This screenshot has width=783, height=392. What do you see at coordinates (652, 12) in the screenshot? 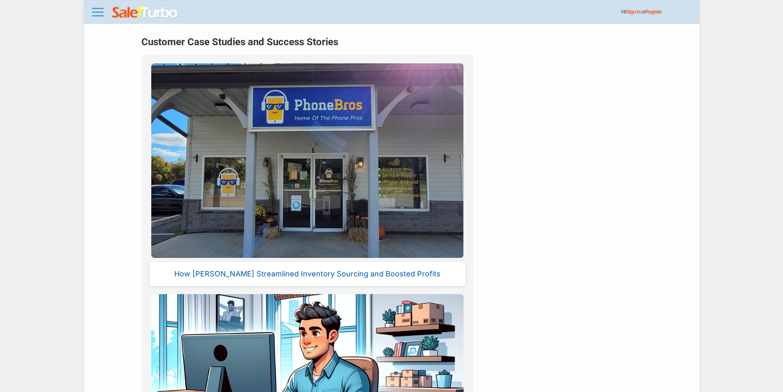
I see `span: or` at bounding box center [652, 12].